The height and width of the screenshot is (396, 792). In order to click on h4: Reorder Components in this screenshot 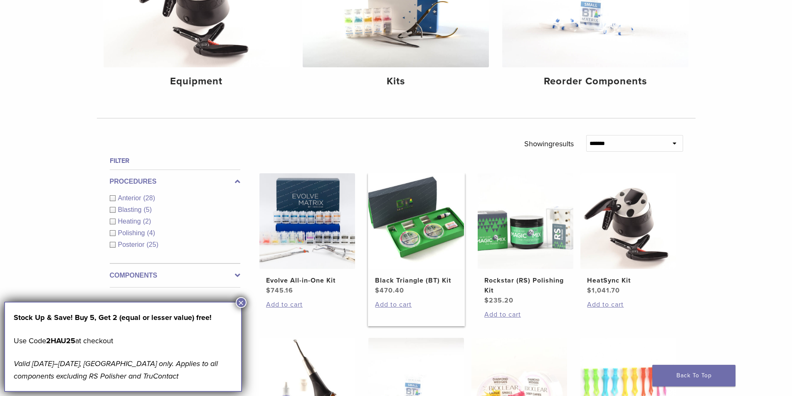, I will do `click(595, 81)`.